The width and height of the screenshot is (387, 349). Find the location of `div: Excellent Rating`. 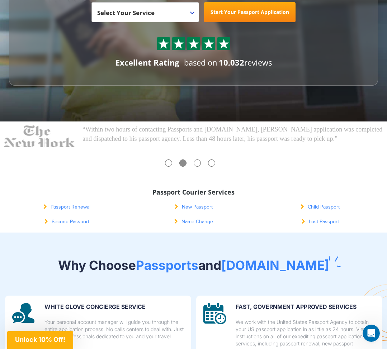

div: Excellent Rating is located at coordinates (147, 62).